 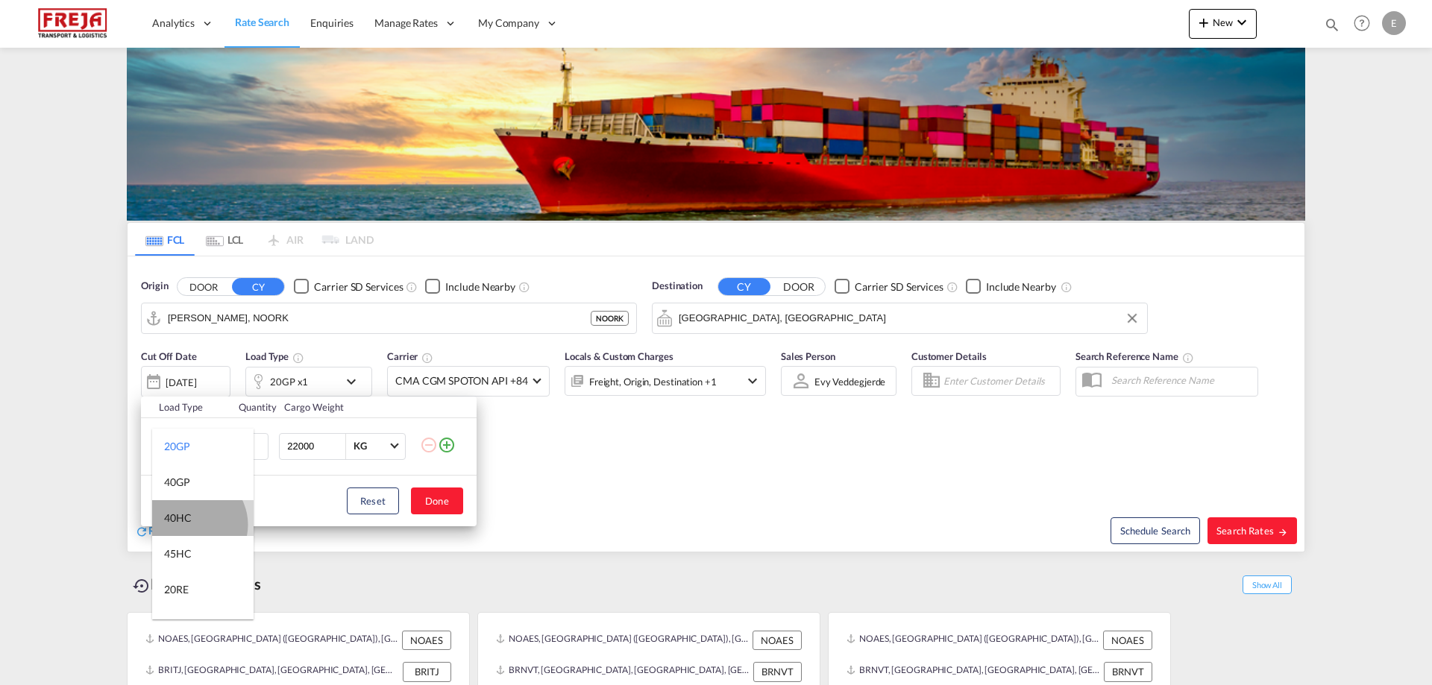 I want to click on div: 20GP, so click(x=177, y=447).